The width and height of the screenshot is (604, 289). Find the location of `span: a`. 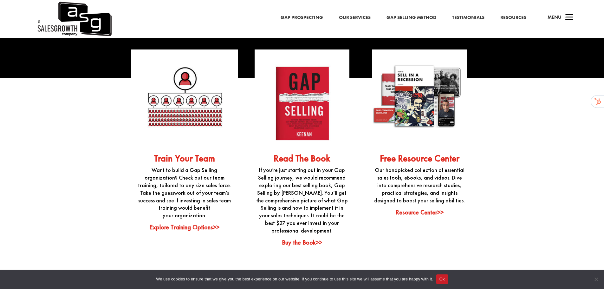

span: a is located at coordinates (570, 18).